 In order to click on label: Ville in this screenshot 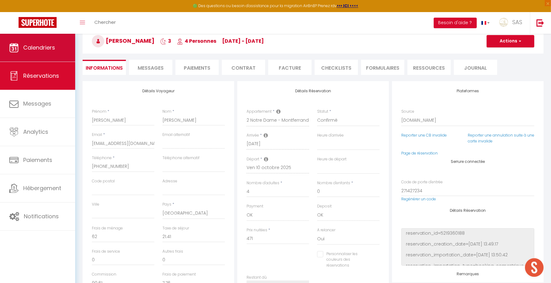, I will do `click(96, 204)`.